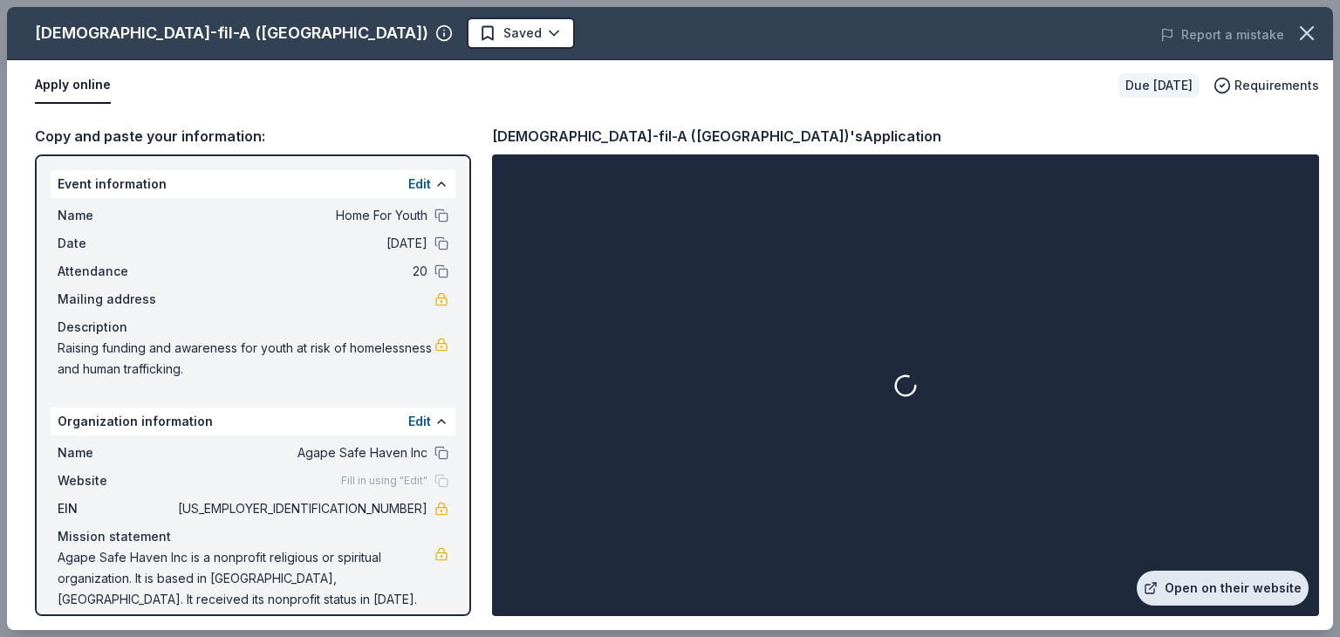 The height and width of the screenshot is (637, 1340). Describe the element at coordinates (253, 327) in the screenshot. I see `div: Description` at that location.